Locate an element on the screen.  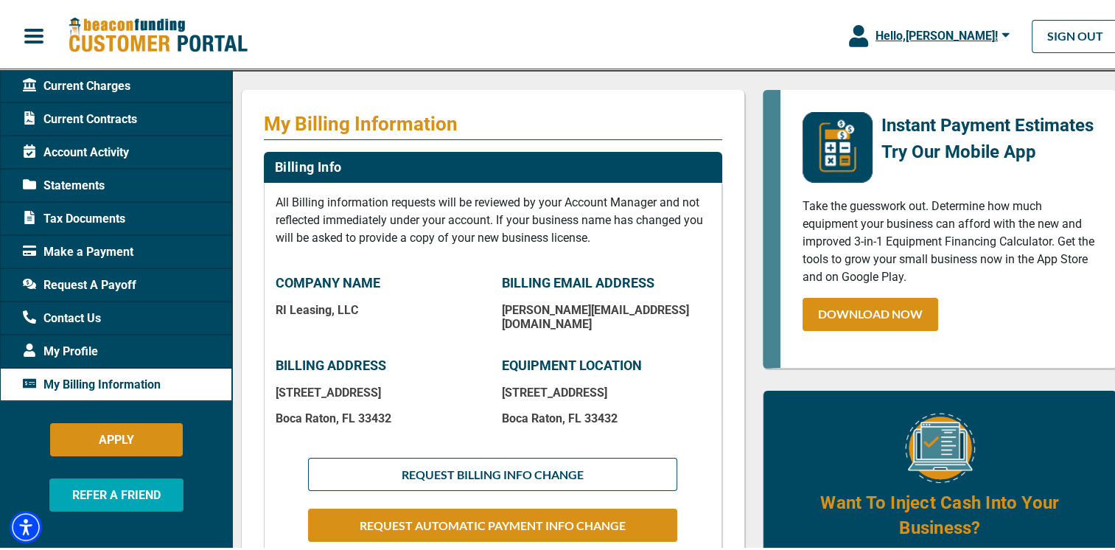
span: Tax Documents is located at coordinates (74, 216).